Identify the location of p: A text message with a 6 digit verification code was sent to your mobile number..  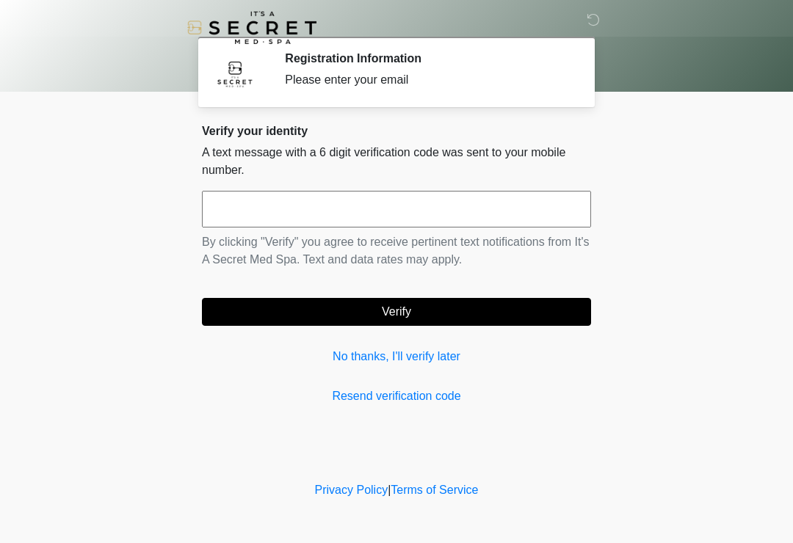
(396, 161).